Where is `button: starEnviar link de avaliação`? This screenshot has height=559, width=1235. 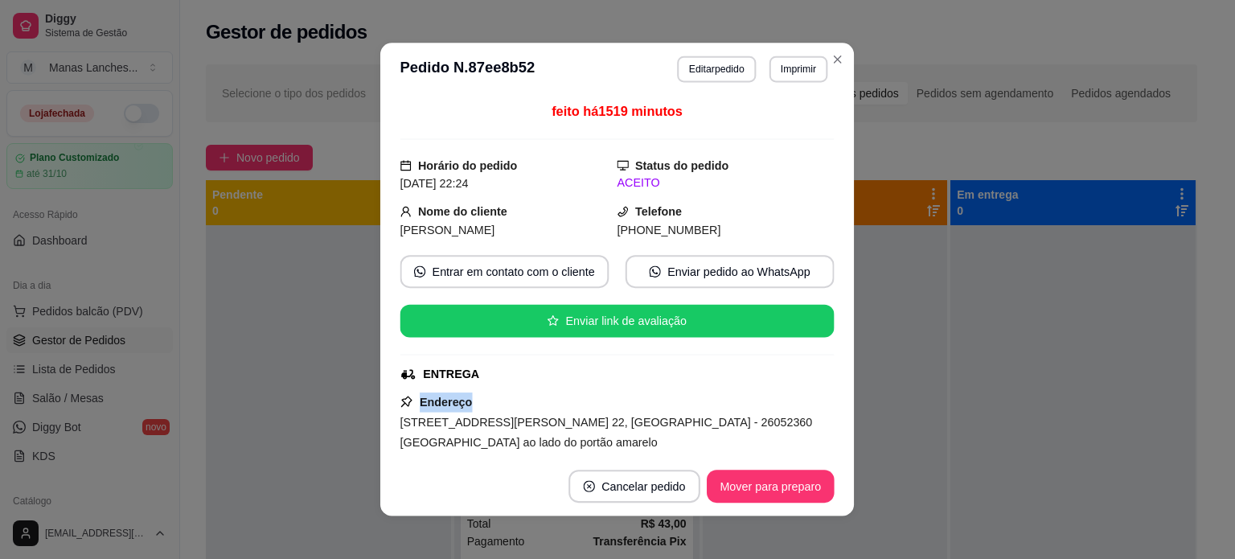 button: starEnviar link de avaliação is located at coordinates (618, 321).